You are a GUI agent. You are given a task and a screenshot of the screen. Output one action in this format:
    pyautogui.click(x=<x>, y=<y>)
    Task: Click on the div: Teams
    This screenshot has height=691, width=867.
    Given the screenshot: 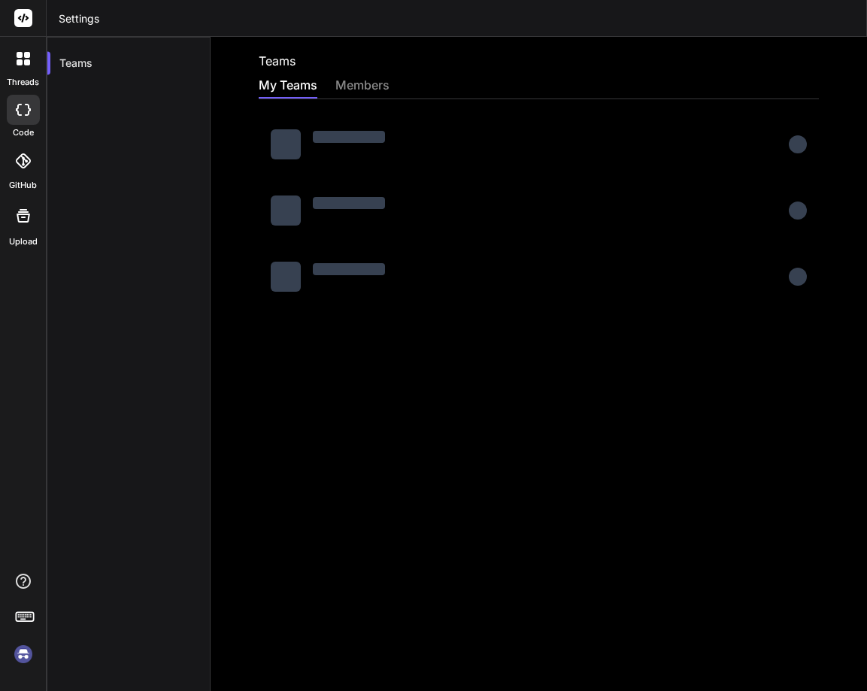 What is the action you would take?
    pyautogui.click(x=129, y=63)
    